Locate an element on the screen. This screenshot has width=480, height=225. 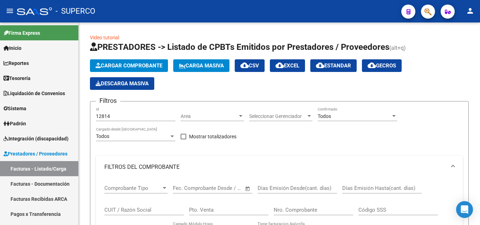
mat-expansion-panel-header: FILTROS DEL COMPROBANTE is located at coordinates (279, 167).